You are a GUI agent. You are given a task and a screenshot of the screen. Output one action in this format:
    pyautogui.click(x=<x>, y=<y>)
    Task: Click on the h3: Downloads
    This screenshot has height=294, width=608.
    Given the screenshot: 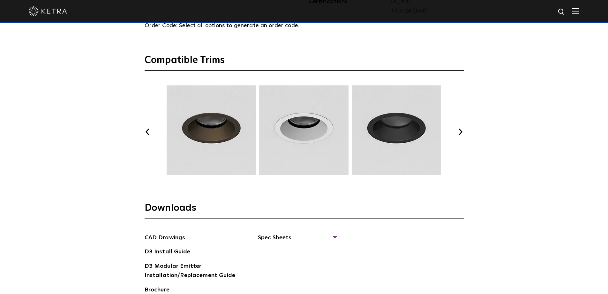 What is the action you would take?
    pyautogui.click(x=304, y=210)
    